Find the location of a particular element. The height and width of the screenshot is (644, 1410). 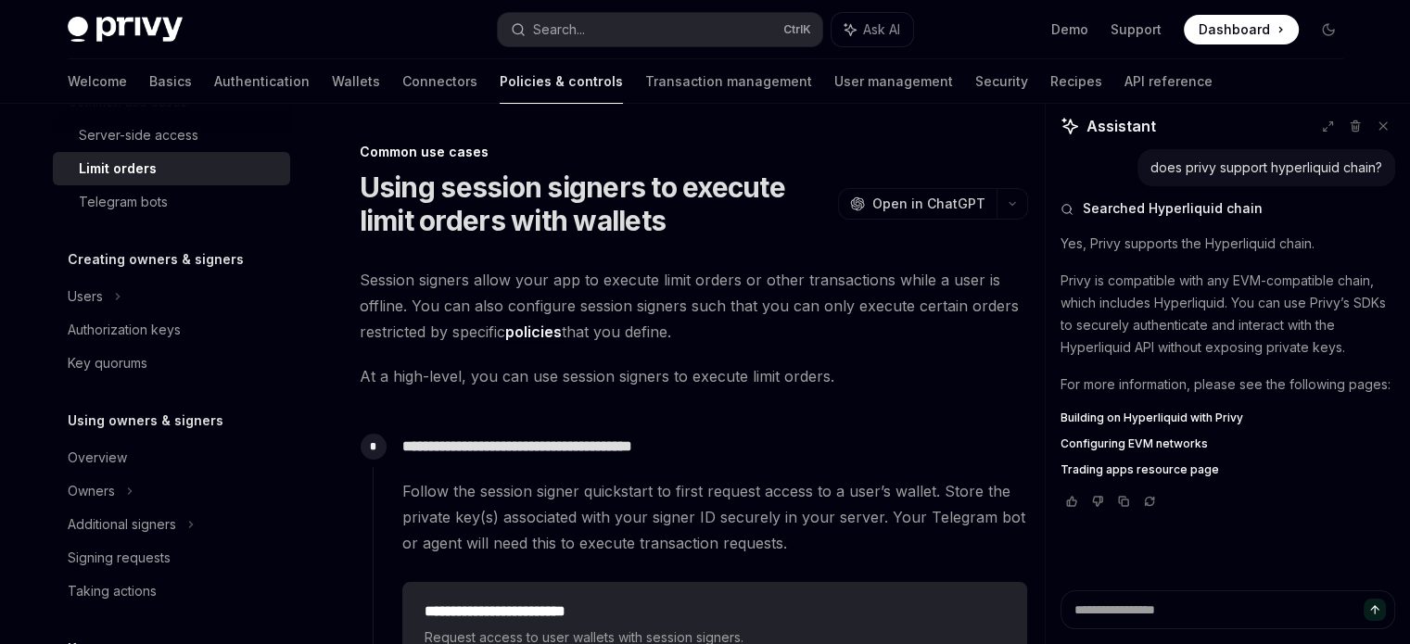

span: Searched Hyperliquid chain is located at coordinates (1173, 209).